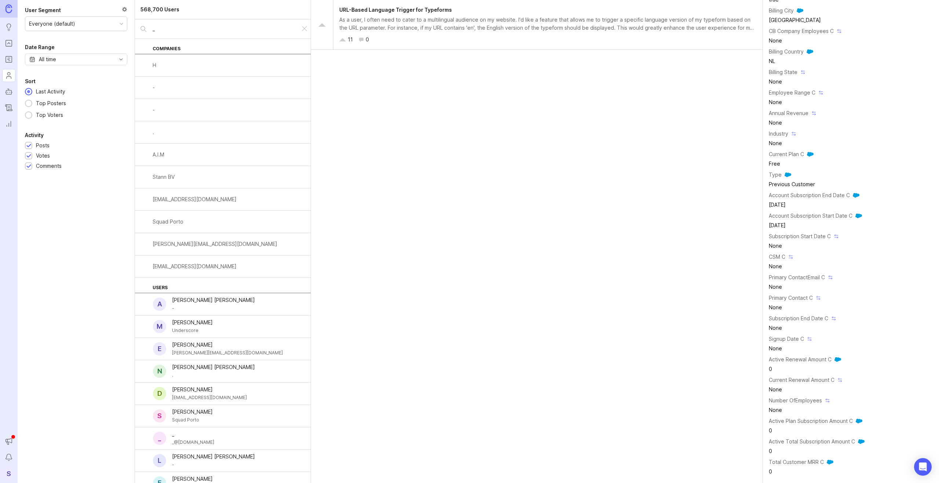  Describe the element at coordinates (350, 40) in the screenshot. I see `div: 11` at that location.